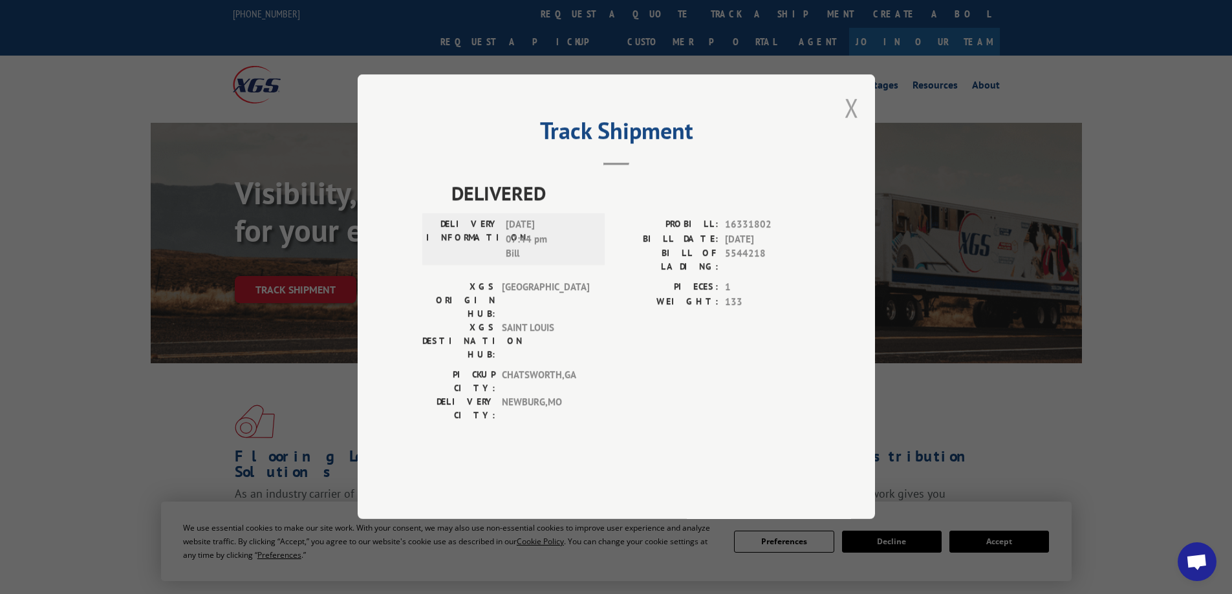 Image resolution: width=1232 pixels, height=594 pixels. I want to click on label: PICKUP CITY:, so click(458, 382).